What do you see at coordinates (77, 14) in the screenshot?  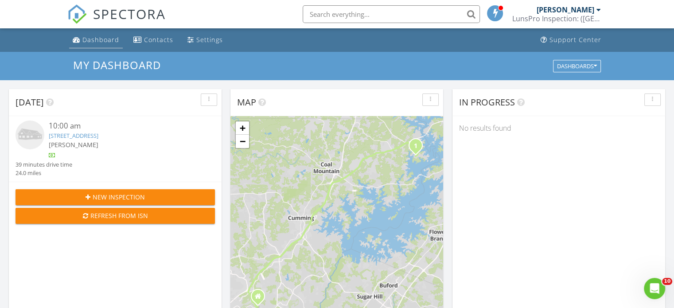 I see `img: The Best Home Inspection Software - Spectora` at bounding box center [77, 14].